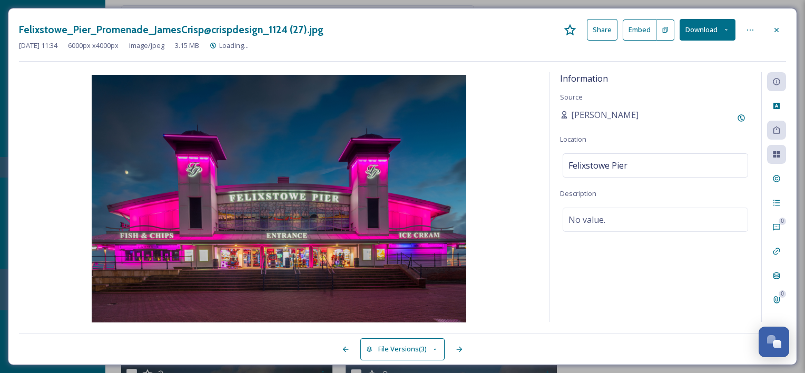 The width and height of the screenshot is (805, 373). What do you see at coordinates (602, 29) in the screenshot?
I see `button: Share` at bounding box center [602, 29].